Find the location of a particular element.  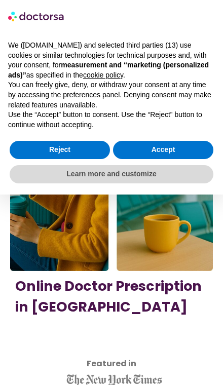

button: Reject is located at coordinates (60, 150).